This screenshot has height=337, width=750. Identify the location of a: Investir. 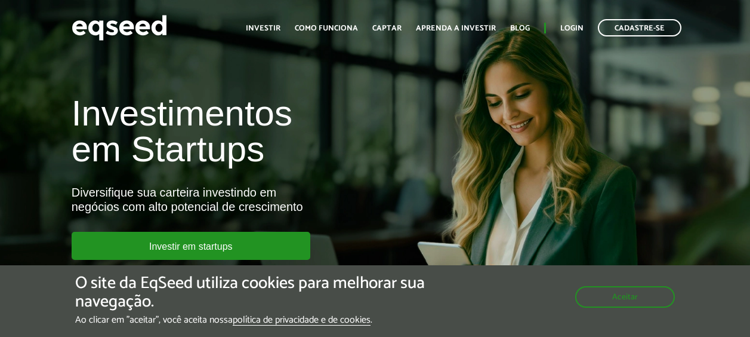
(263, 28).